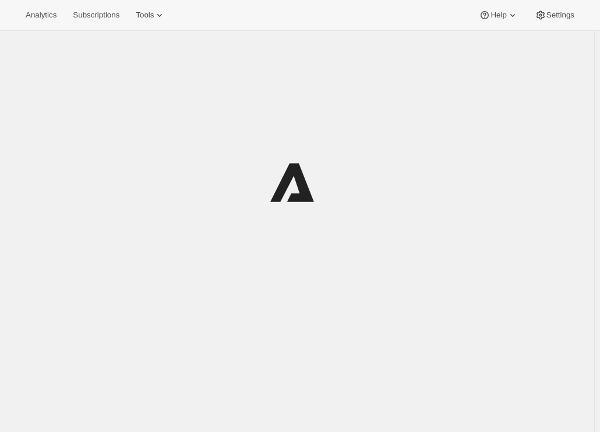 The image size is (600, 432). I want to click on button: Tools, so click(150, 15).